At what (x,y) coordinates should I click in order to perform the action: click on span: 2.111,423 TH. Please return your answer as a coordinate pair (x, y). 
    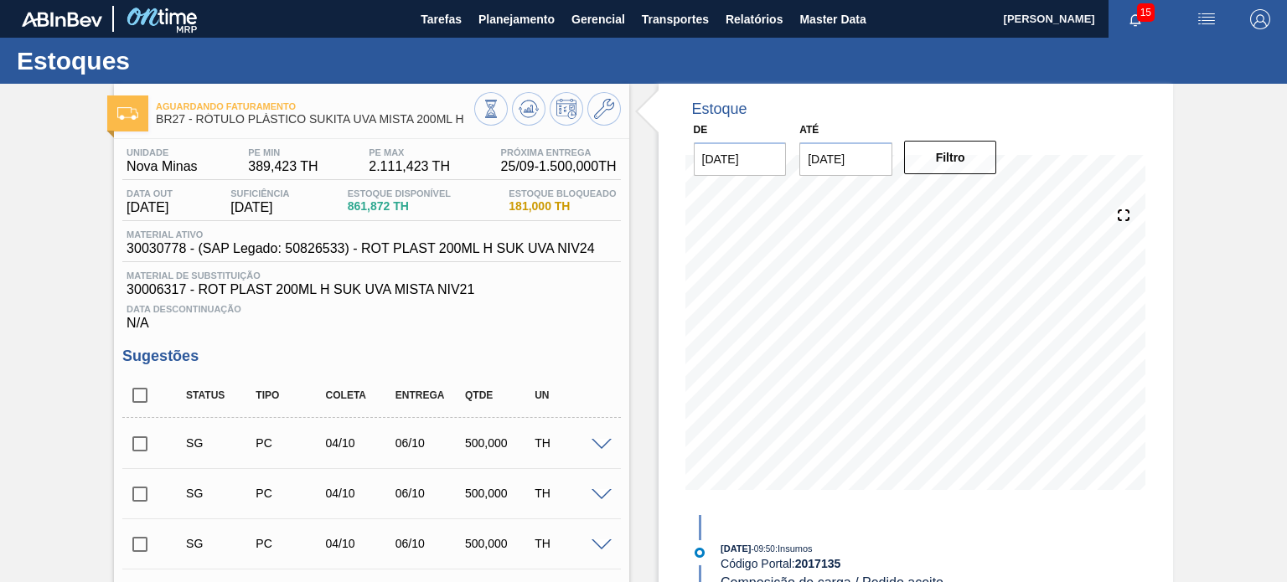
    Looking at the image, I should click on (409, 167).